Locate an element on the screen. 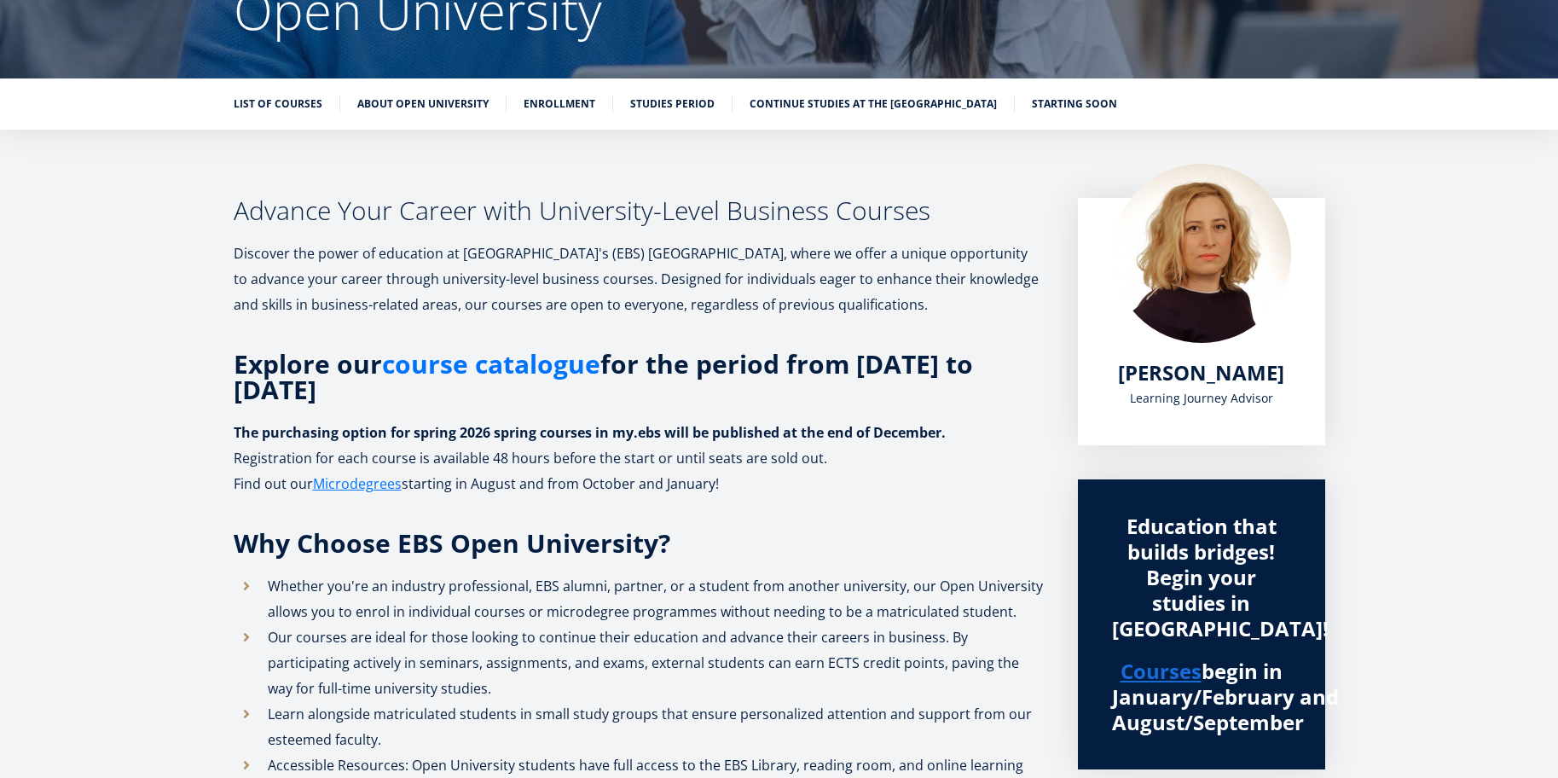 The image size is (1558, 778). span: Whether you're an industry professional, EBS alumni, partner, or a student from another universit... is located at coordinates (655, 599).